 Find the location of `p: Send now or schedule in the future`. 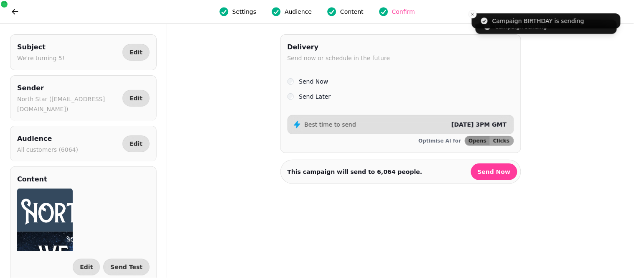

p: Send now or schedule in the future is located at coordinates (339, 58).